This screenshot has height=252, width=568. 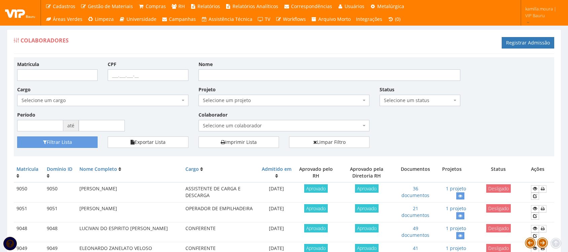 I want to click on th: Aprovado pela Diretoria RH, so click(x=366, y=172).